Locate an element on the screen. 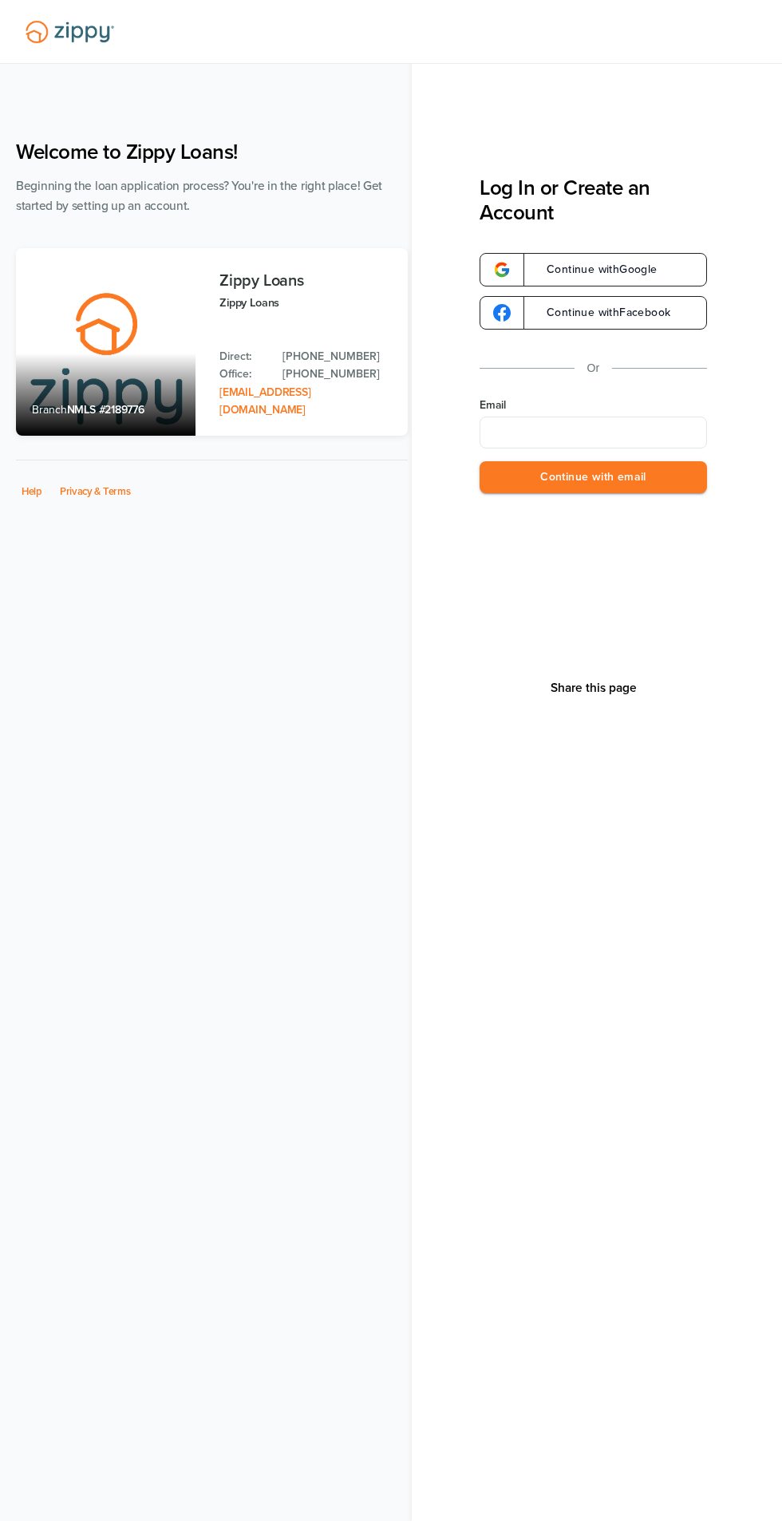 Image resolution: width=782 pixels, height=1521 pixels. button: Share This Page is located at coordinates (594, 688).